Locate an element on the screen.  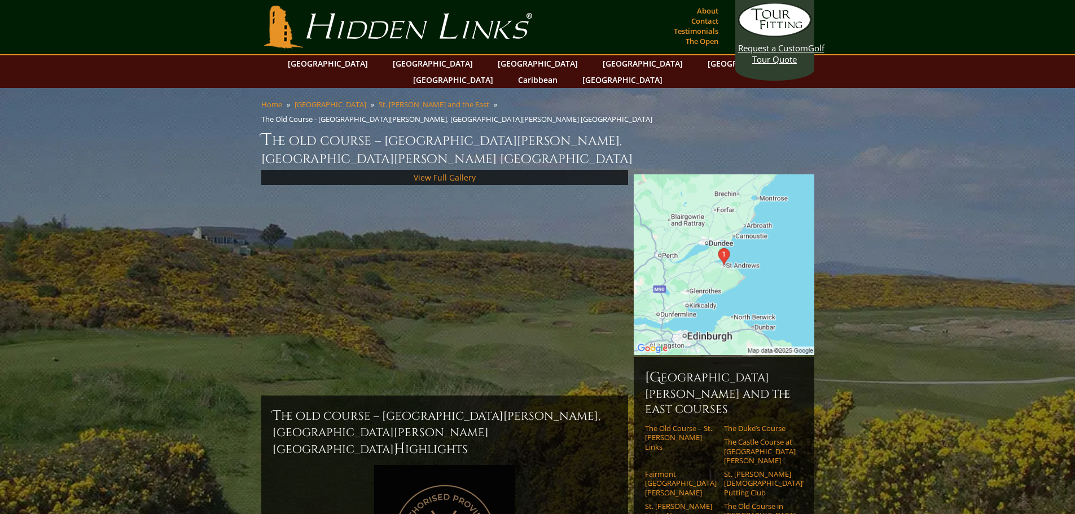
a: Request a CustomGolf Tour Quote is located at coordinates (775, 34).